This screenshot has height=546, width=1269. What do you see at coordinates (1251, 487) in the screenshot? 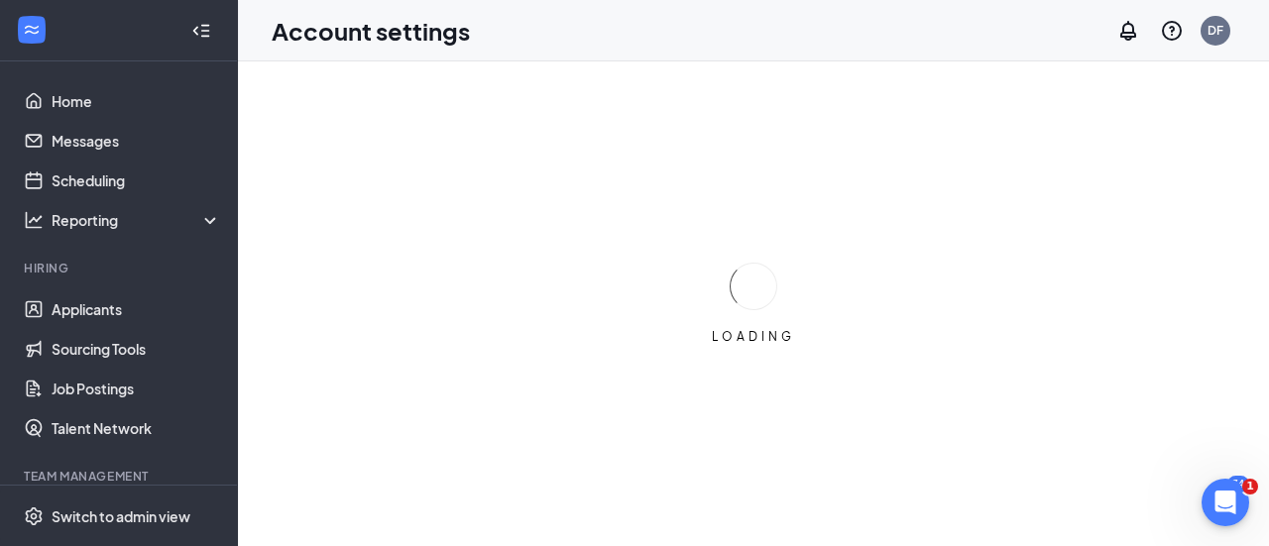
I see `span: 1` at bounding box center [1251, 487].